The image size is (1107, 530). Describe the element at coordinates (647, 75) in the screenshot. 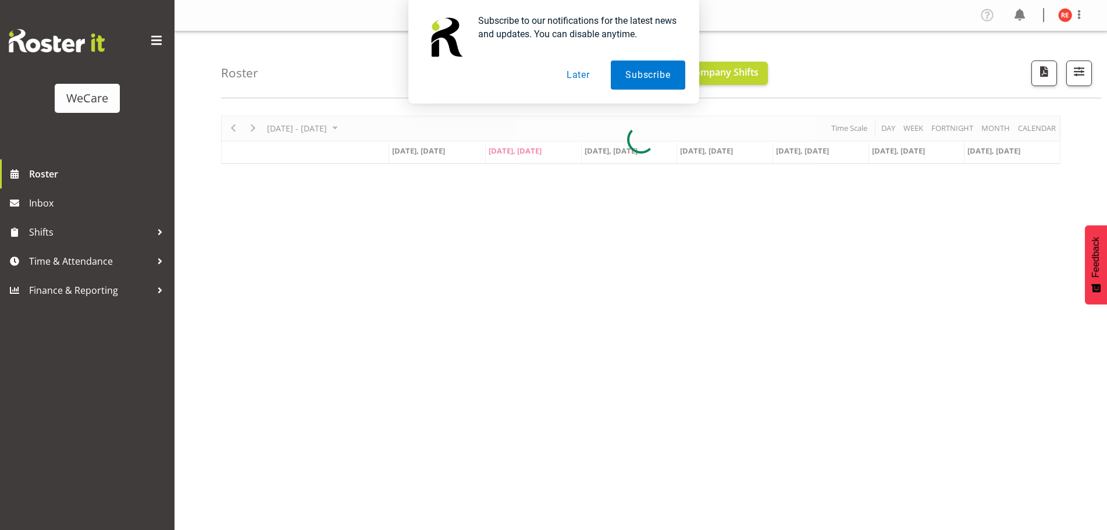

I see `button: Subscribe` at that location.